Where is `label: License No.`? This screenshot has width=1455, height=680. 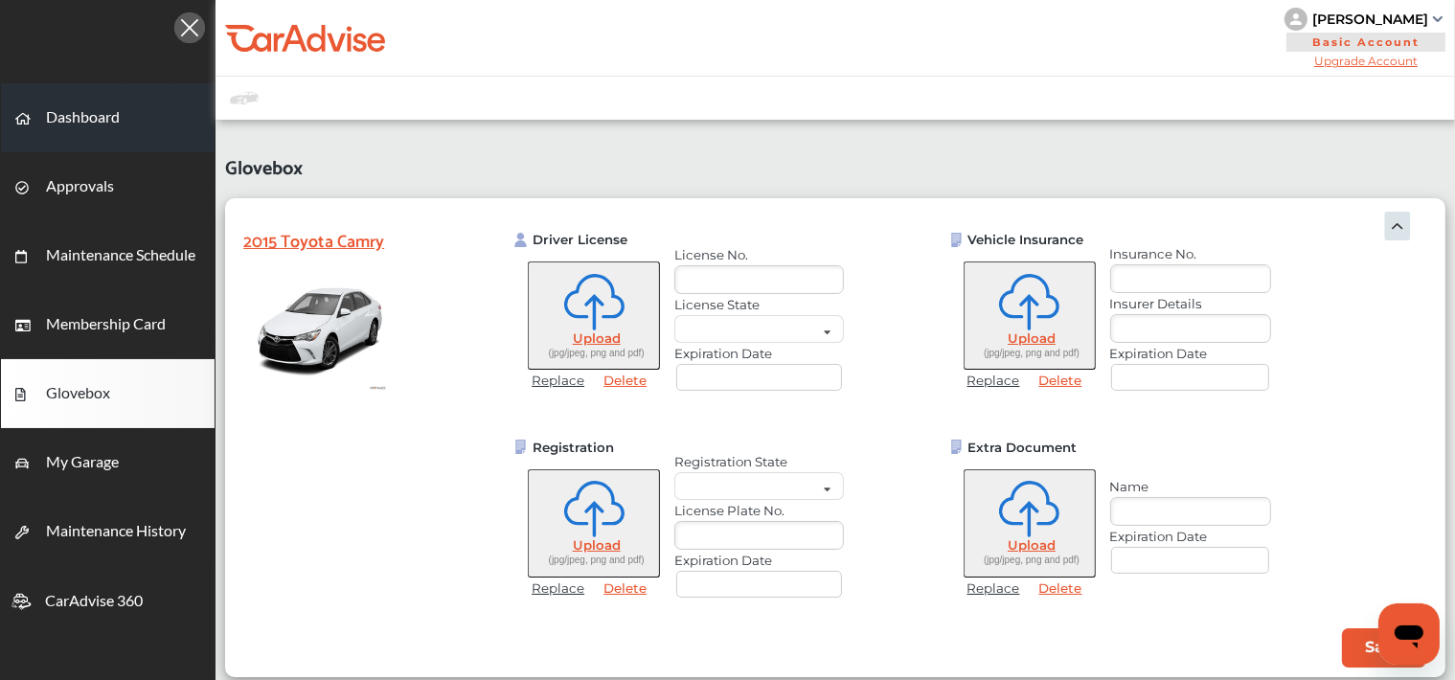 label: License No. is located at coordinates (759, 255).